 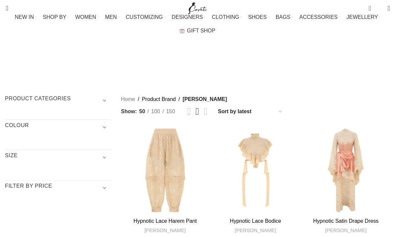 What do you see at coordinates (197, 8) in the screenshot?
I see `a: Site logo` at bounding box center [197, 8].